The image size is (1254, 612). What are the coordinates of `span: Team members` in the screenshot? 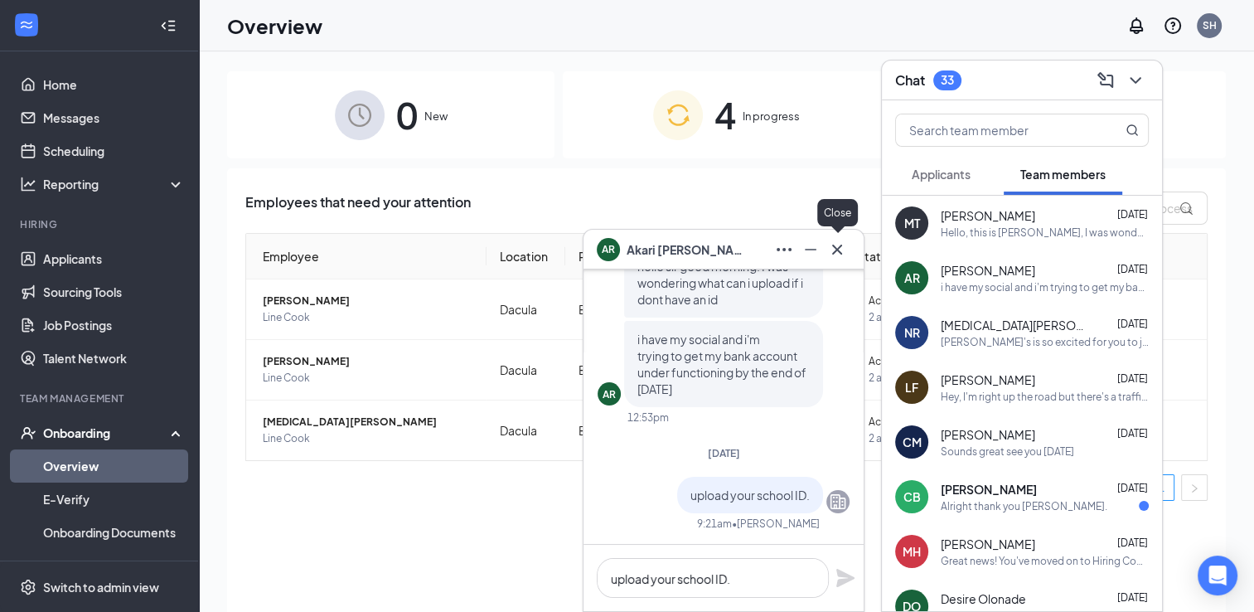 It's located at (1063, 174).